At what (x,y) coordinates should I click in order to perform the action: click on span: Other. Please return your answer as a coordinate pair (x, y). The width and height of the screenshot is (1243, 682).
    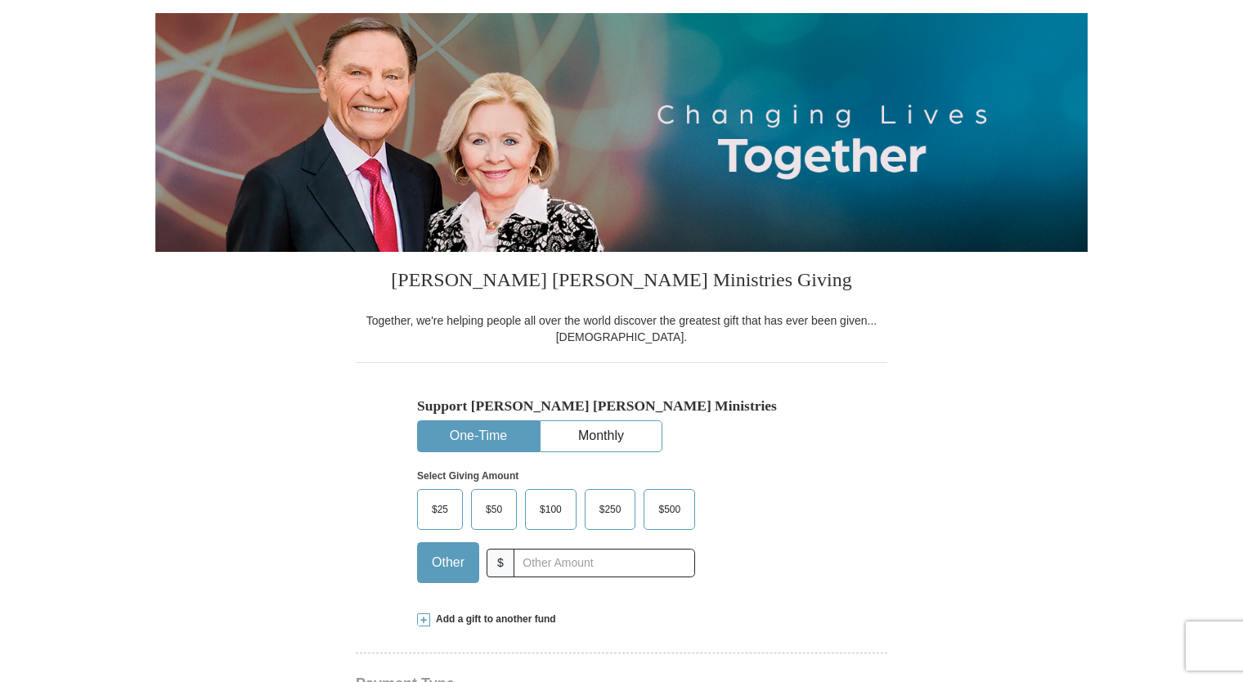
    Looking at the image, I should click on (448, 563).